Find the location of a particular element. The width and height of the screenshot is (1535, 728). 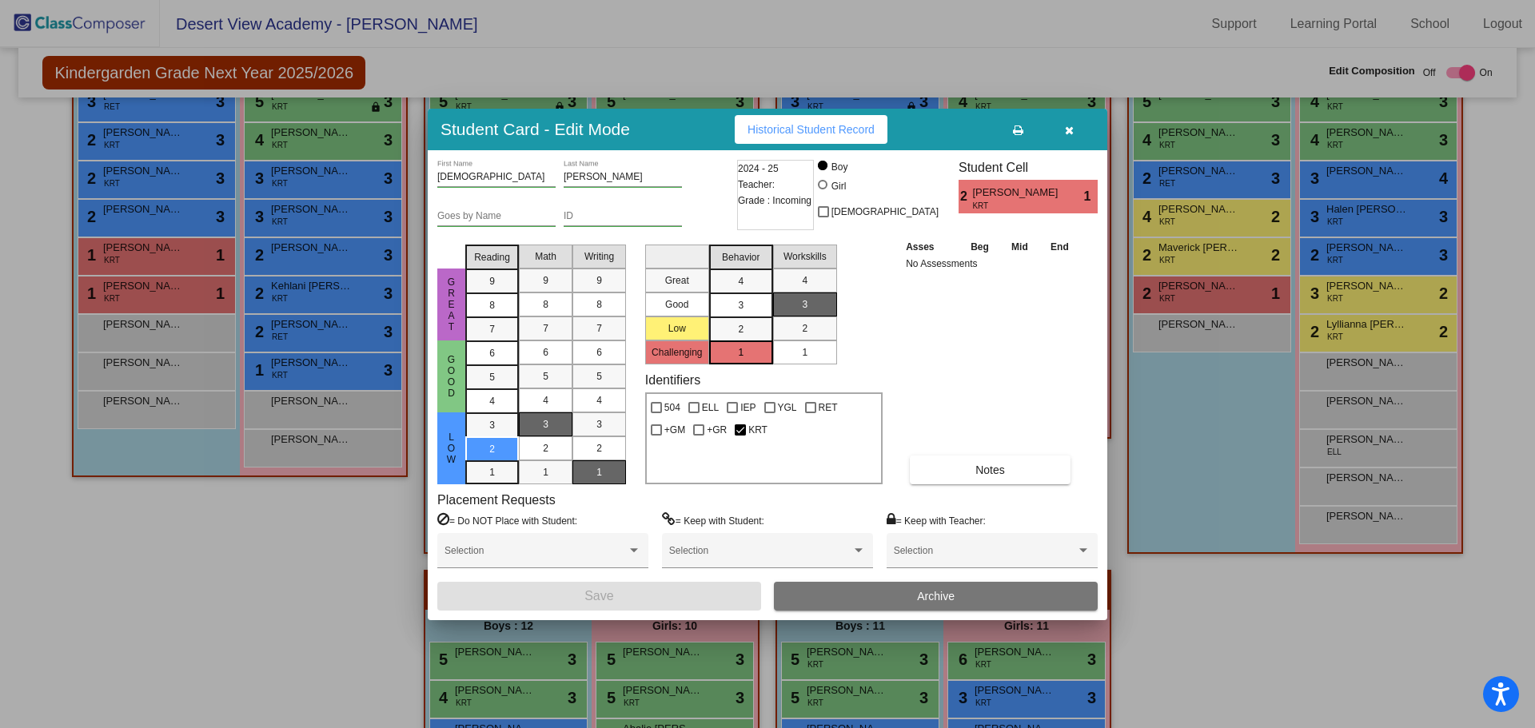

div: Boy is located at coordinates (839, 167).